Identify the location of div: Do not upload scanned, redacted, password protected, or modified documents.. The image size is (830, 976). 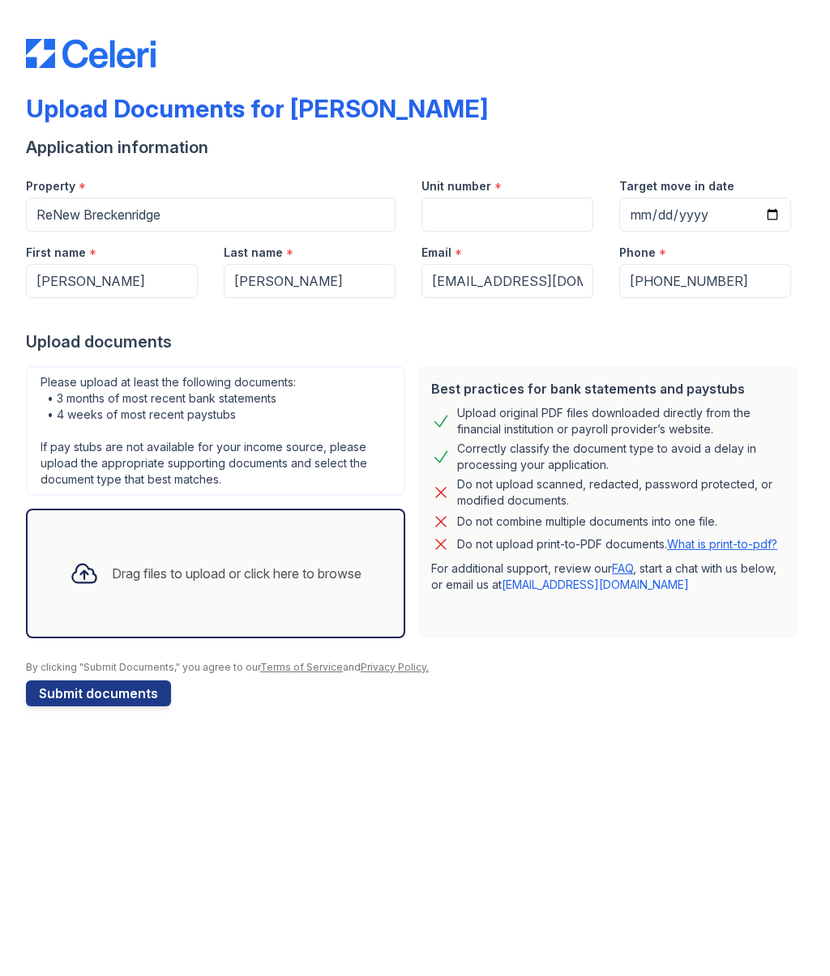
(621, 493).